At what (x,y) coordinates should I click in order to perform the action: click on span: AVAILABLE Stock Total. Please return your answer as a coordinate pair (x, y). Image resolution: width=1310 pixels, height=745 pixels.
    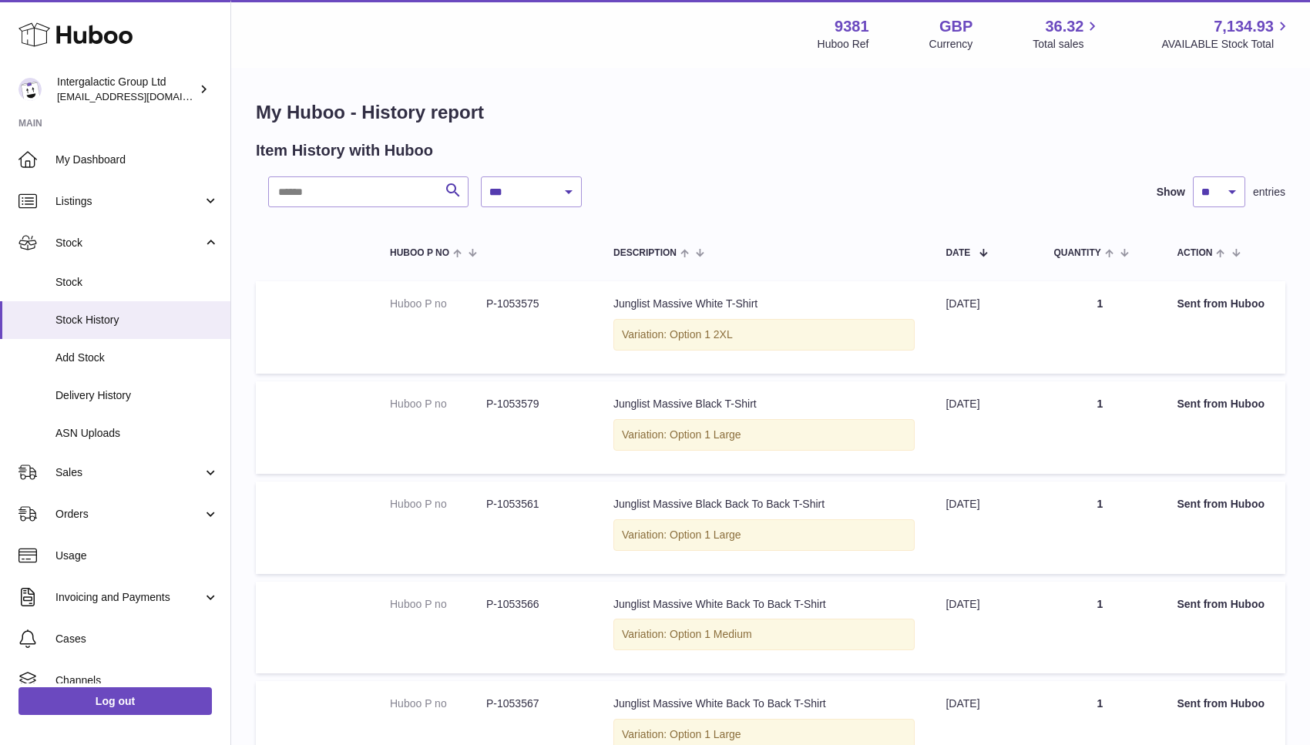
    Looking at the image, I should click on (1226, 44).